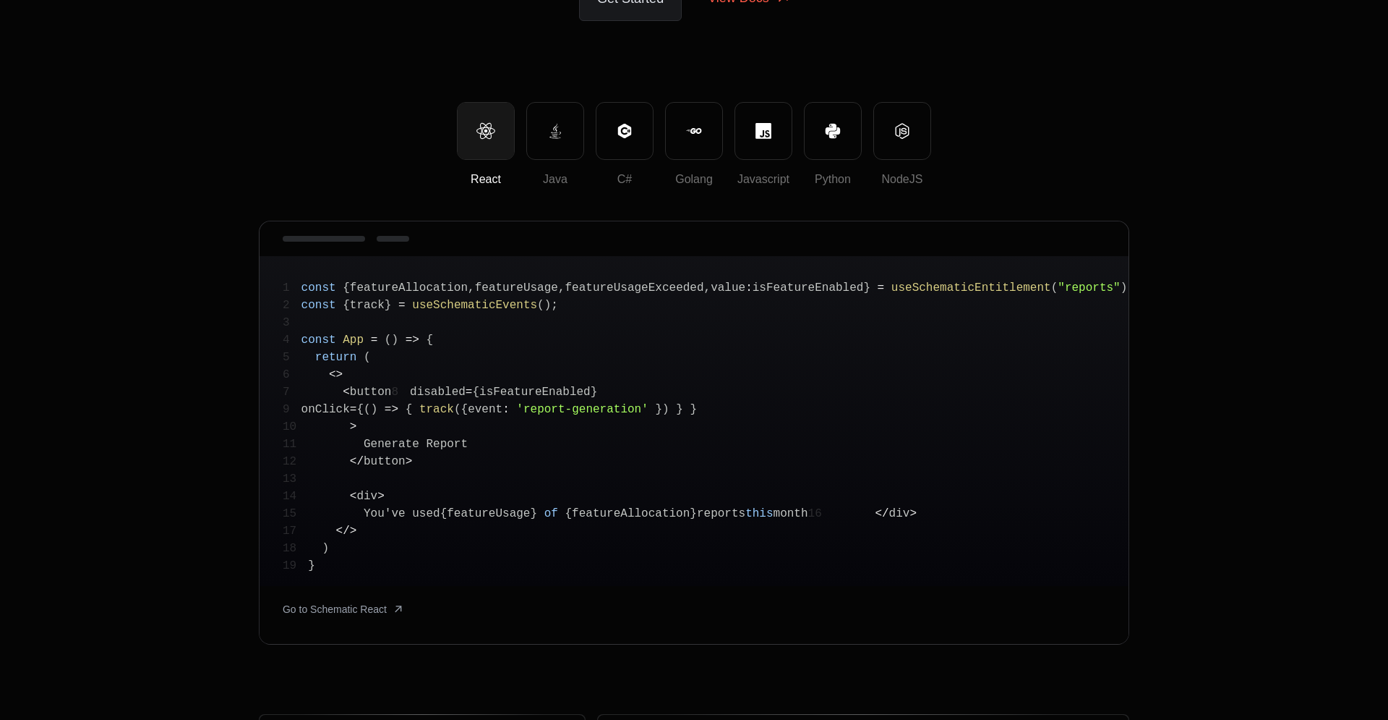 The image size is (1388, 720). I want to click on span: "reports", so click(1089, 288).